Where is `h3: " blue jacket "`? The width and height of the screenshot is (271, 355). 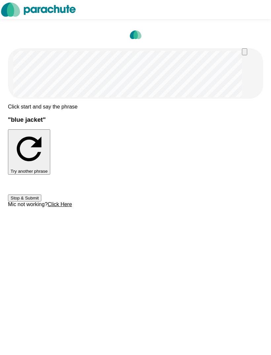 h3: " blue jacket " is located at coordinates (136, 120).